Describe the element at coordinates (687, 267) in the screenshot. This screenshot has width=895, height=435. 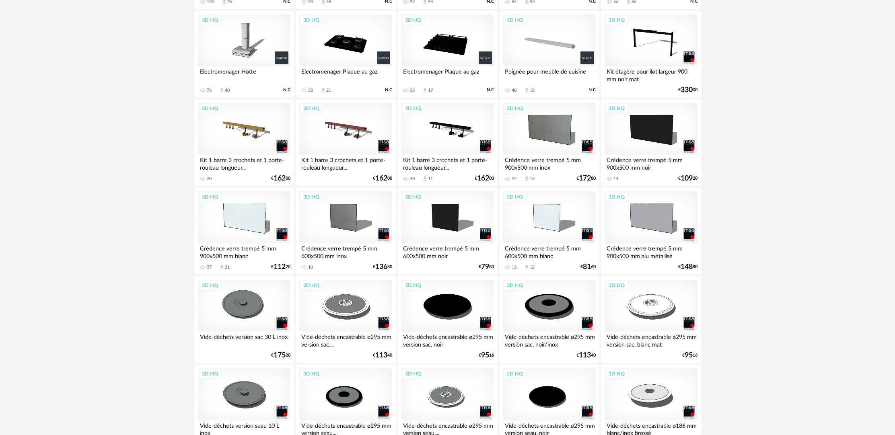
I see `span: 148` at that location.